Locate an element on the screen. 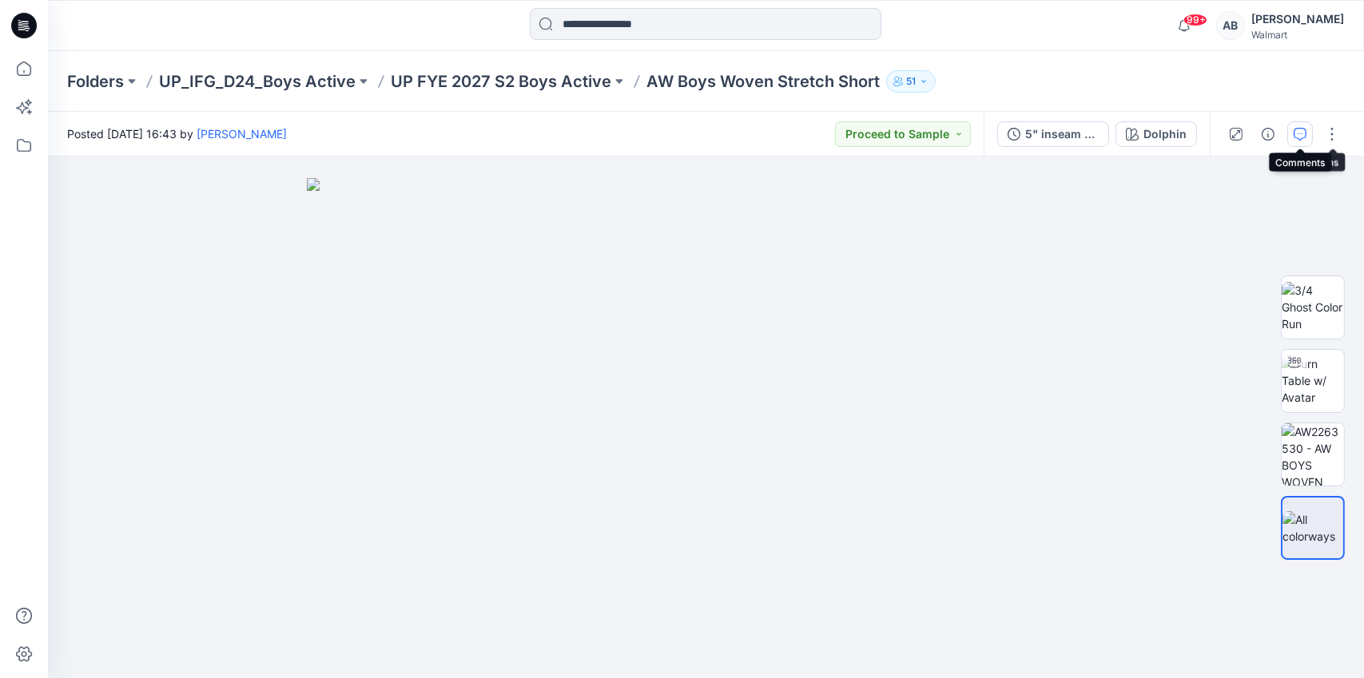 Image resolution: width=1364 pixels, height=678 pixels. p: Folders is located at coordinates (95, 82).